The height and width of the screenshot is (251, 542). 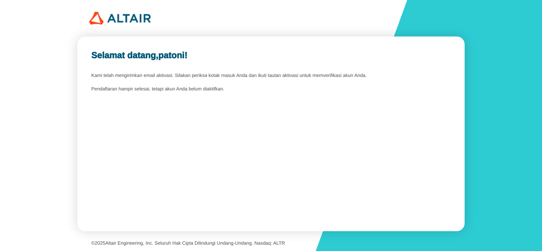 What do you see at coordinates (120, 18) in the screenshot?
I see `img: 320px-Altair_logo.png` at bounding box center [120, 18].